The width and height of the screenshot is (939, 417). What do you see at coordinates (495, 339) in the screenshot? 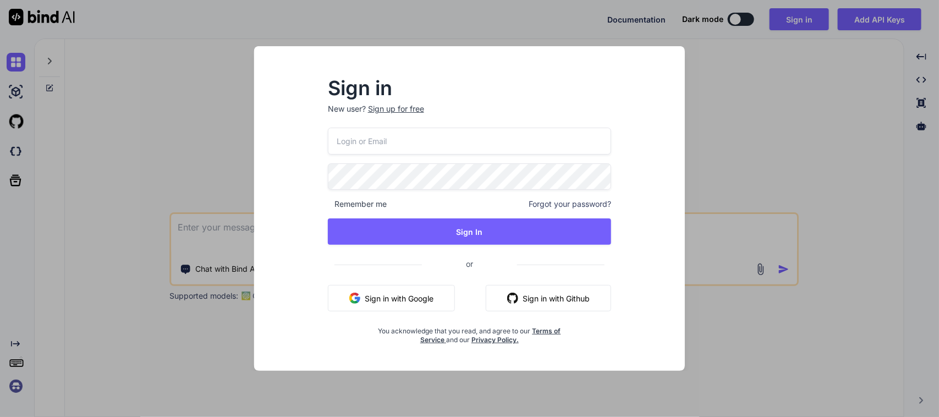
I see `a: Privacy Policy.` at bounding box center [495, 339].